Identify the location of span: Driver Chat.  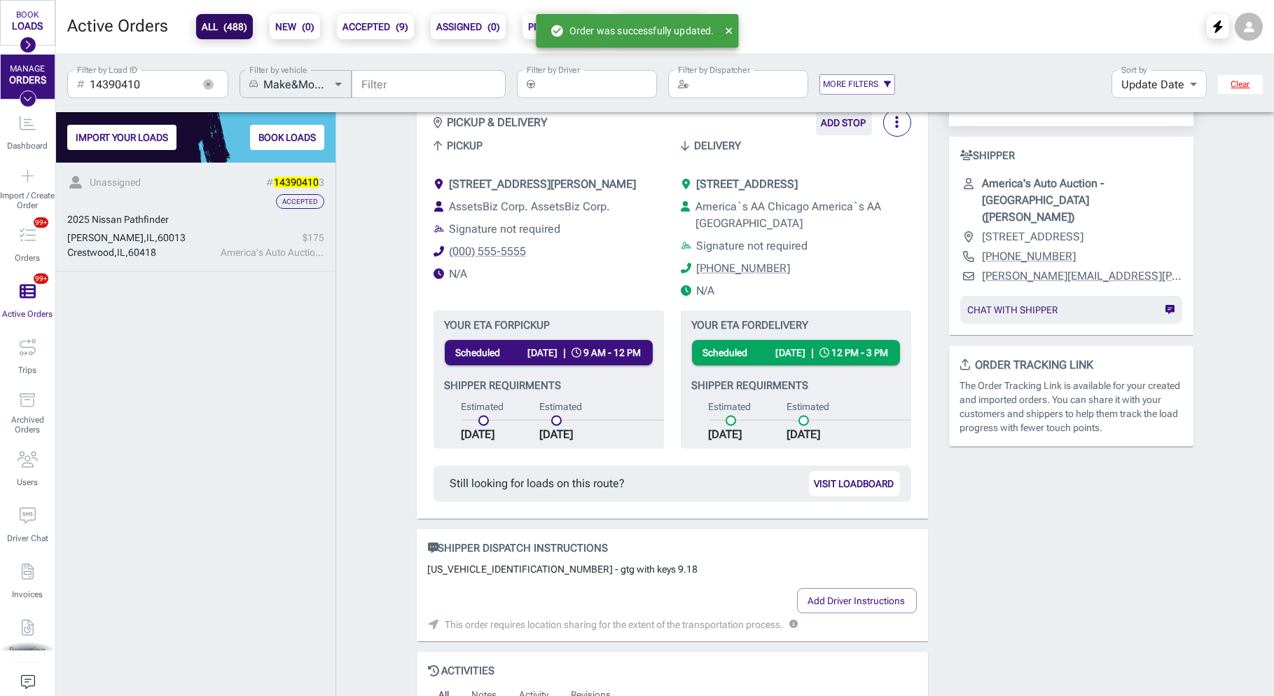
(27, 538).